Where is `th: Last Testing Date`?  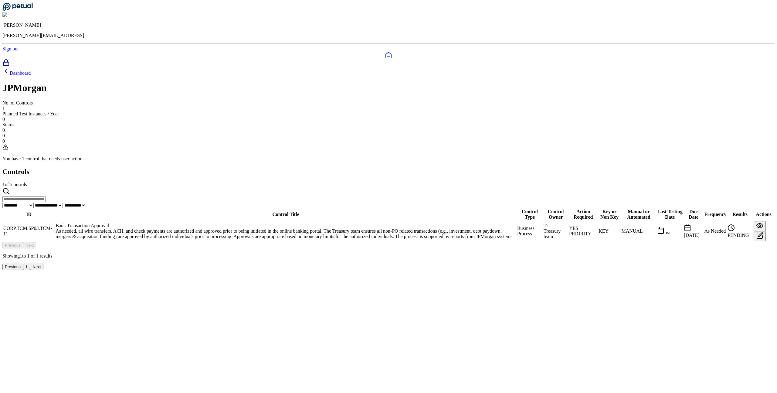
th: Last Testing Date is located at coordinates (670, 214).